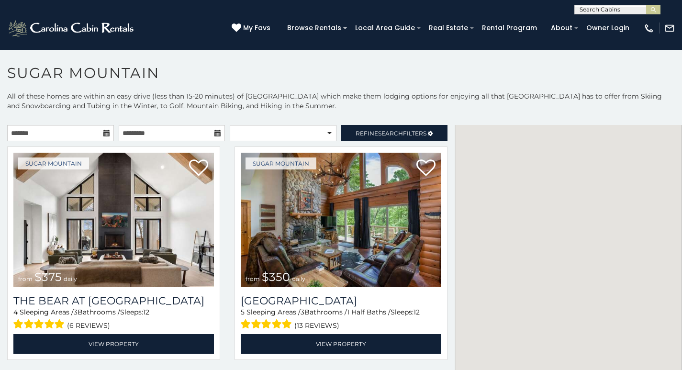  I want to click on img: White-1-2.png, so click(72, 28).